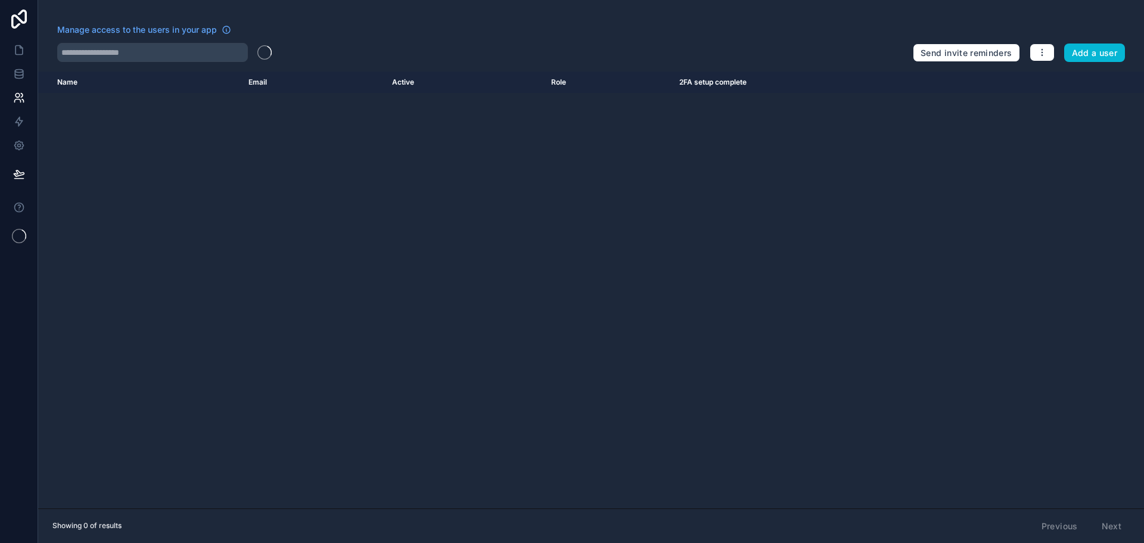  I want to click on button: Send invite reminders, so click(966, 53).